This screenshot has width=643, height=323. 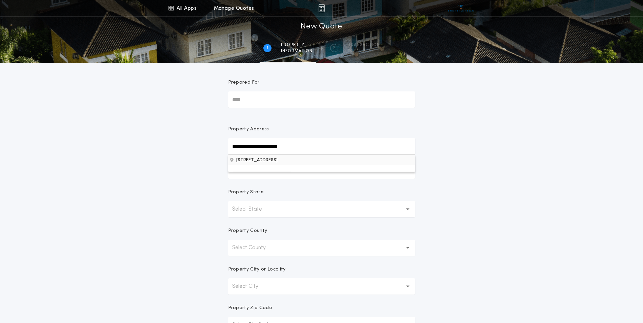 I want to click on p: Property Zip Code, so click(x=250, y=308).